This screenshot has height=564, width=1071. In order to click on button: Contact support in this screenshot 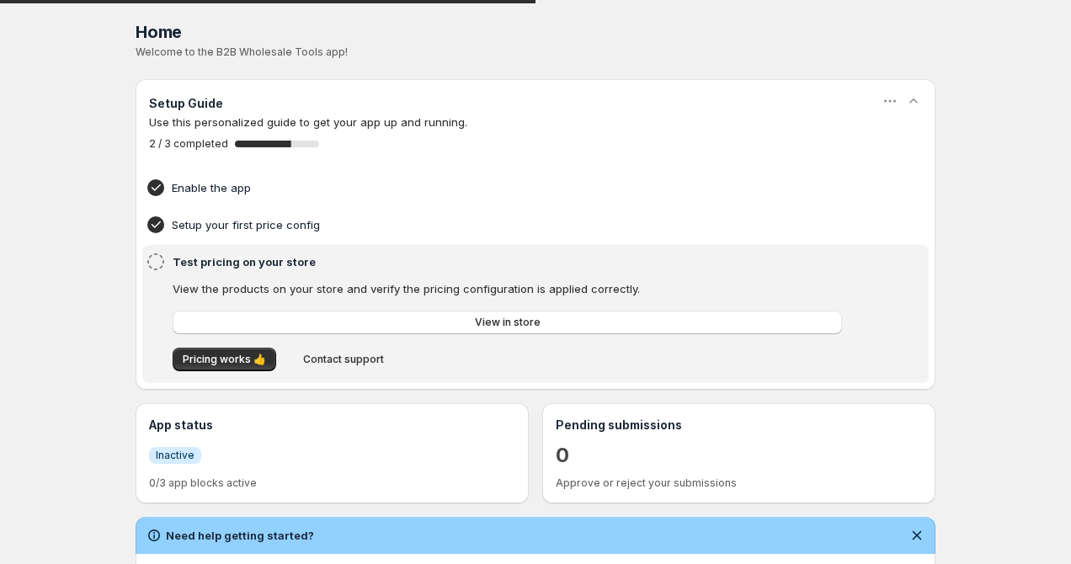, I will do `click(344, 360)`.